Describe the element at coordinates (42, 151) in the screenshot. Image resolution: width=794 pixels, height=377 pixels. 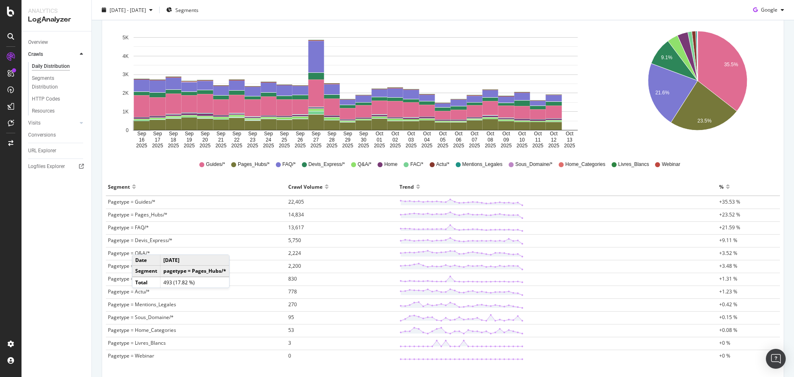
I see `div: URL Explorer` at that location.